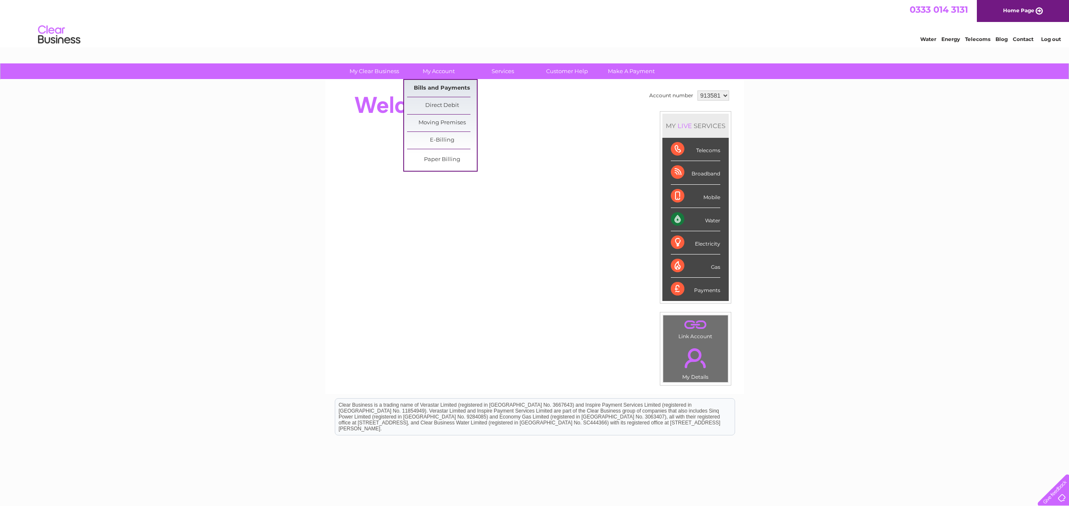  I want to click on div: Electricity, so click(695, 243).